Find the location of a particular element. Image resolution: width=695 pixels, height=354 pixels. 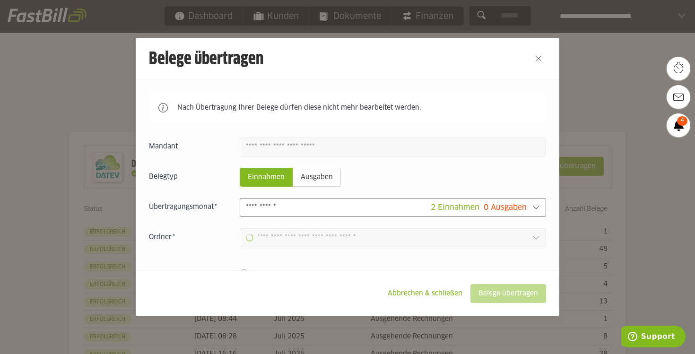

a: 4 is located at coordinates (678, 125).